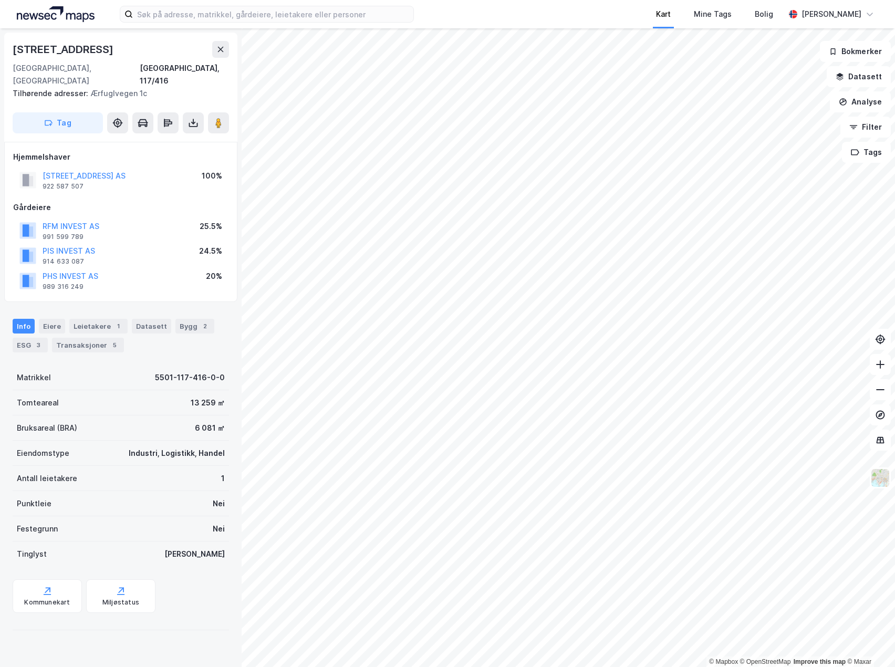  What do you see at coordinates (38, 345) in the screenshot?
I see `div: 3` at bounding box center [38, 345].